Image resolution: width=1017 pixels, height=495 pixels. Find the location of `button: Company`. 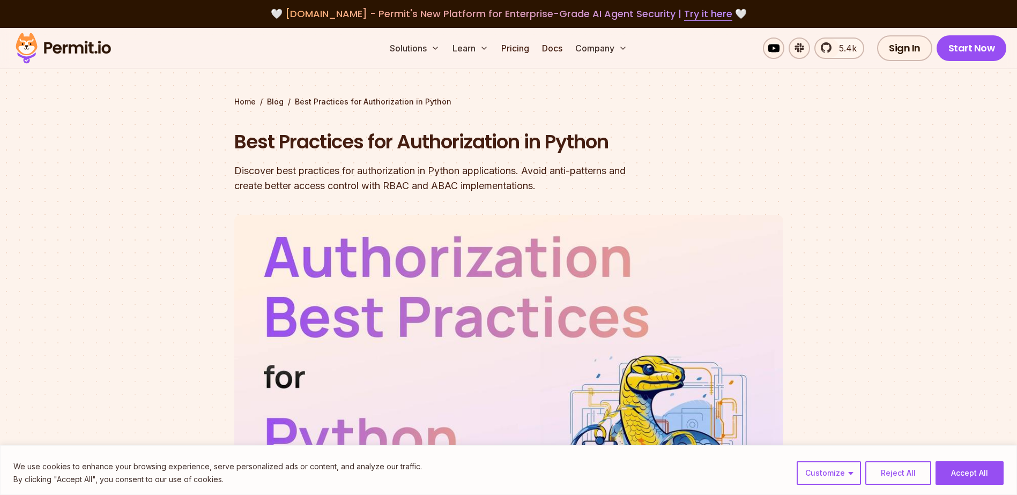

button: Company is located at coordinates (601, 48).